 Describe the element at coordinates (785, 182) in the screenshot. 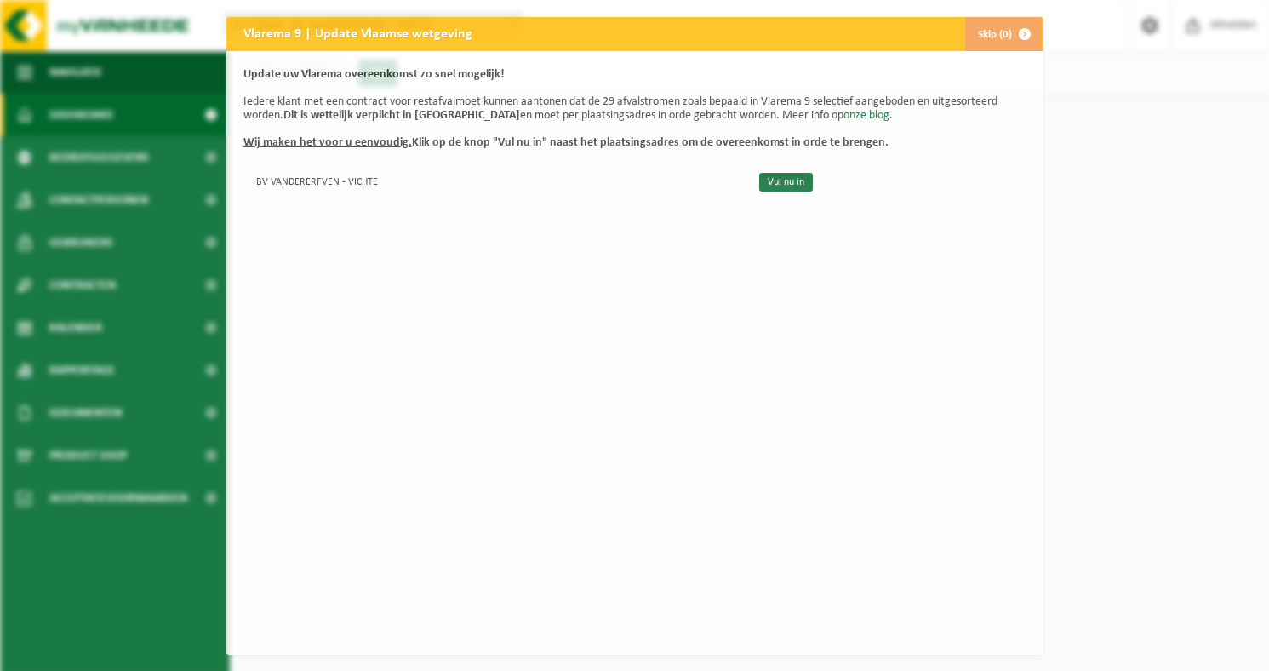

I see `a: Vul nu in` at that location.